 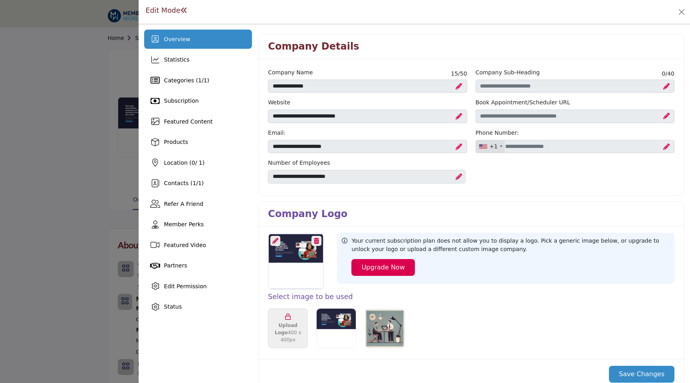 I want to click on span: /40, so click(x=668, y=73).